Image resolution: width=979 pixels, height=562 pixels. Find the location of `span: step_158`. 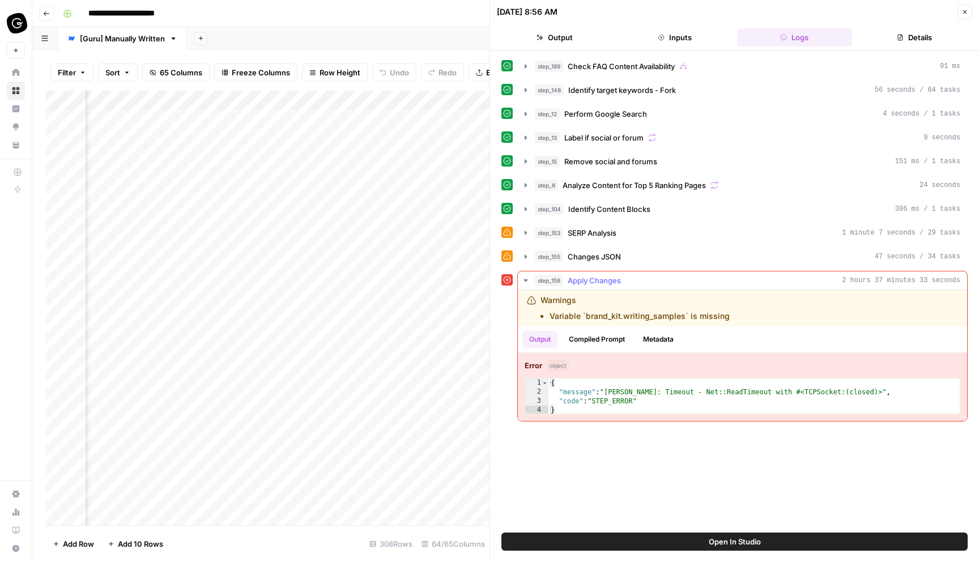

span: step_158 is located at coordinates (549, 280).